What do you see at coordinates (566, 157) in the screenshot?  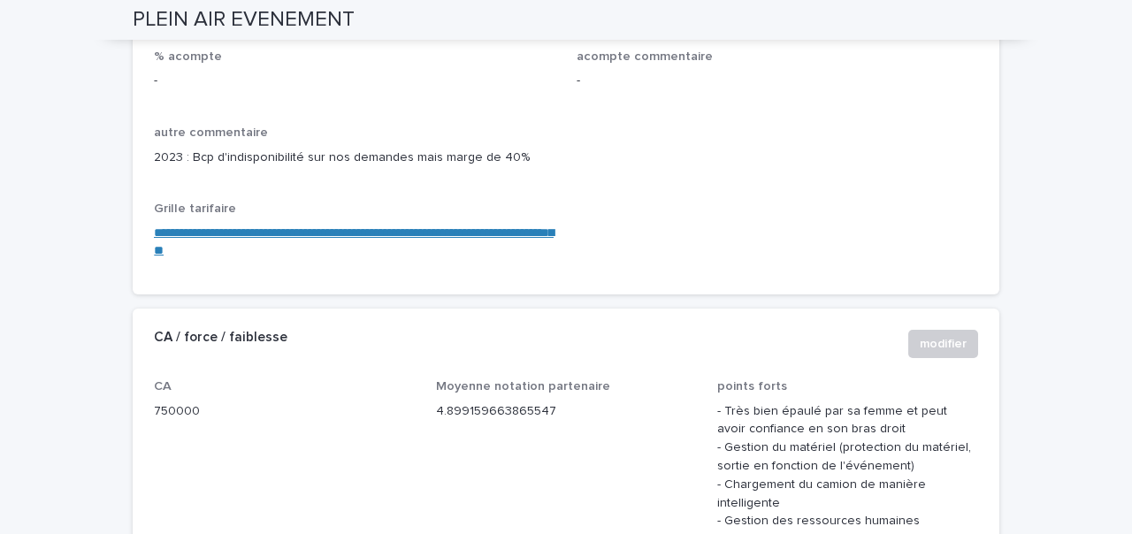 I see `p: 2023 : Bcp d'indisponibilité sur nos demandes mais marge de 40%` at bounding box center [566, 157].